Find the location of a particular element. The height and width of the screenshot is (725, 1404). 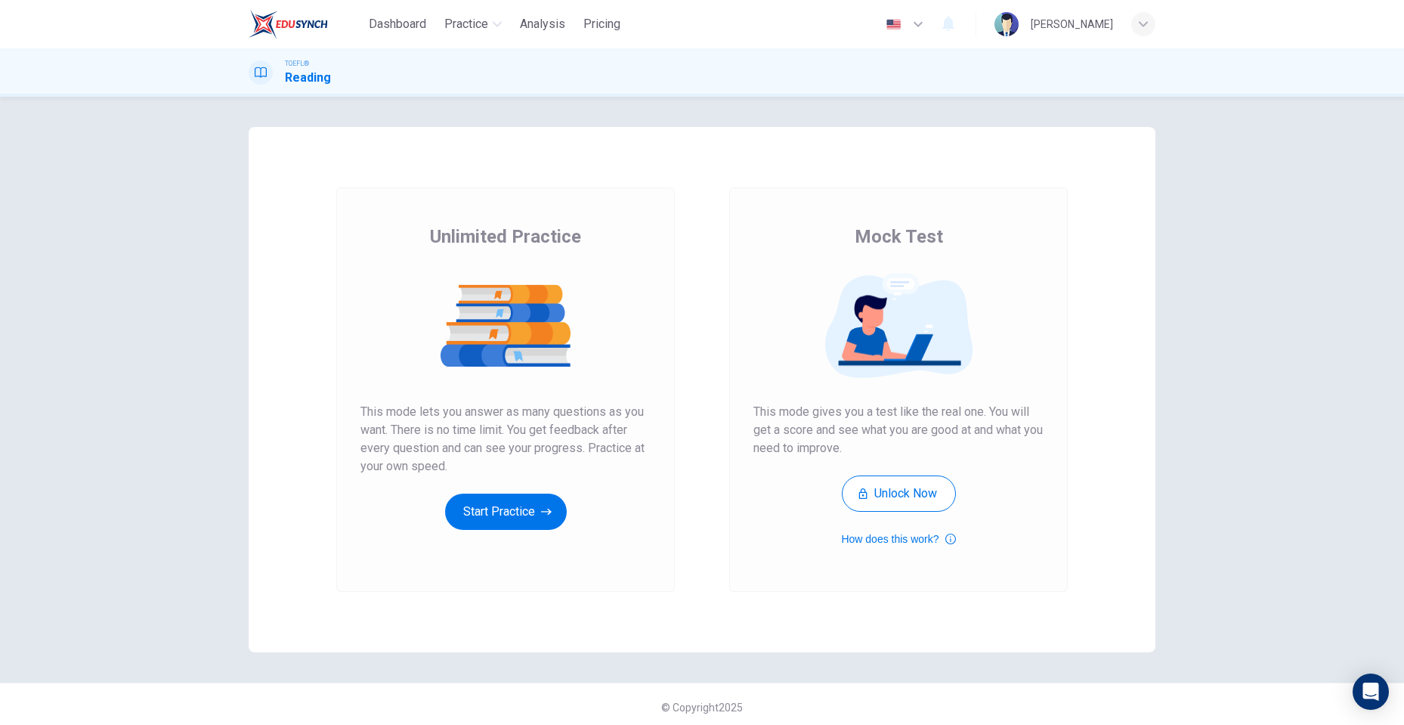

a: Pricing is located at coordinates (601, 24).